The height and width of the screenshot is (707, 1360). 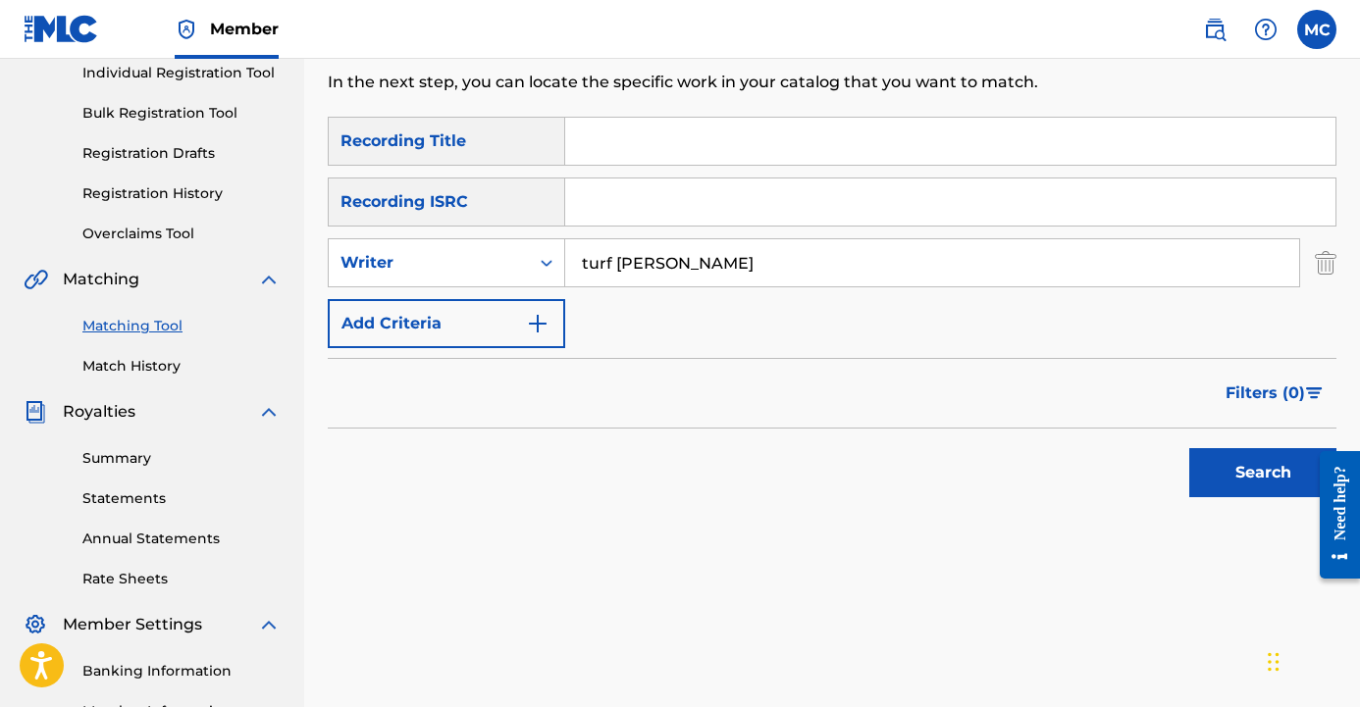 What do you see at coordinates (1215, 29) in the screenshot?
I see `a: Public Search` at bounding box center [1215, 29].